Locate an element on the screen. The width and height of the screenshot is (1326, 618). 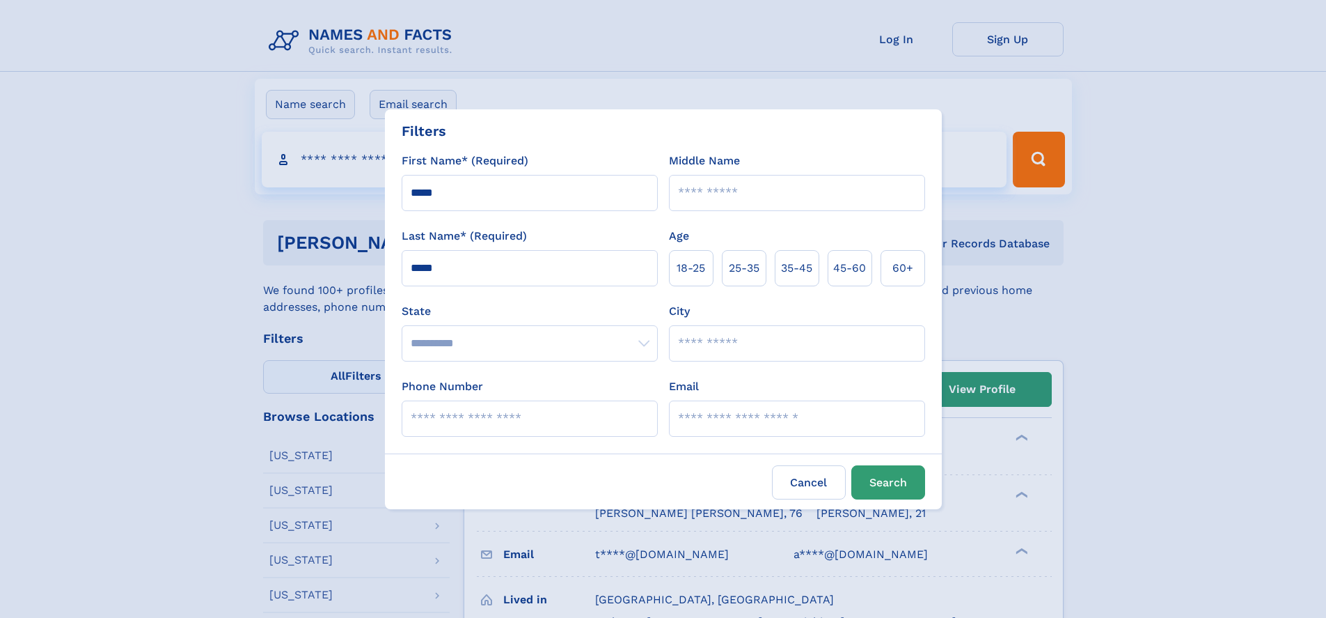
label: Middle Name is located at coordinates (705, 161).